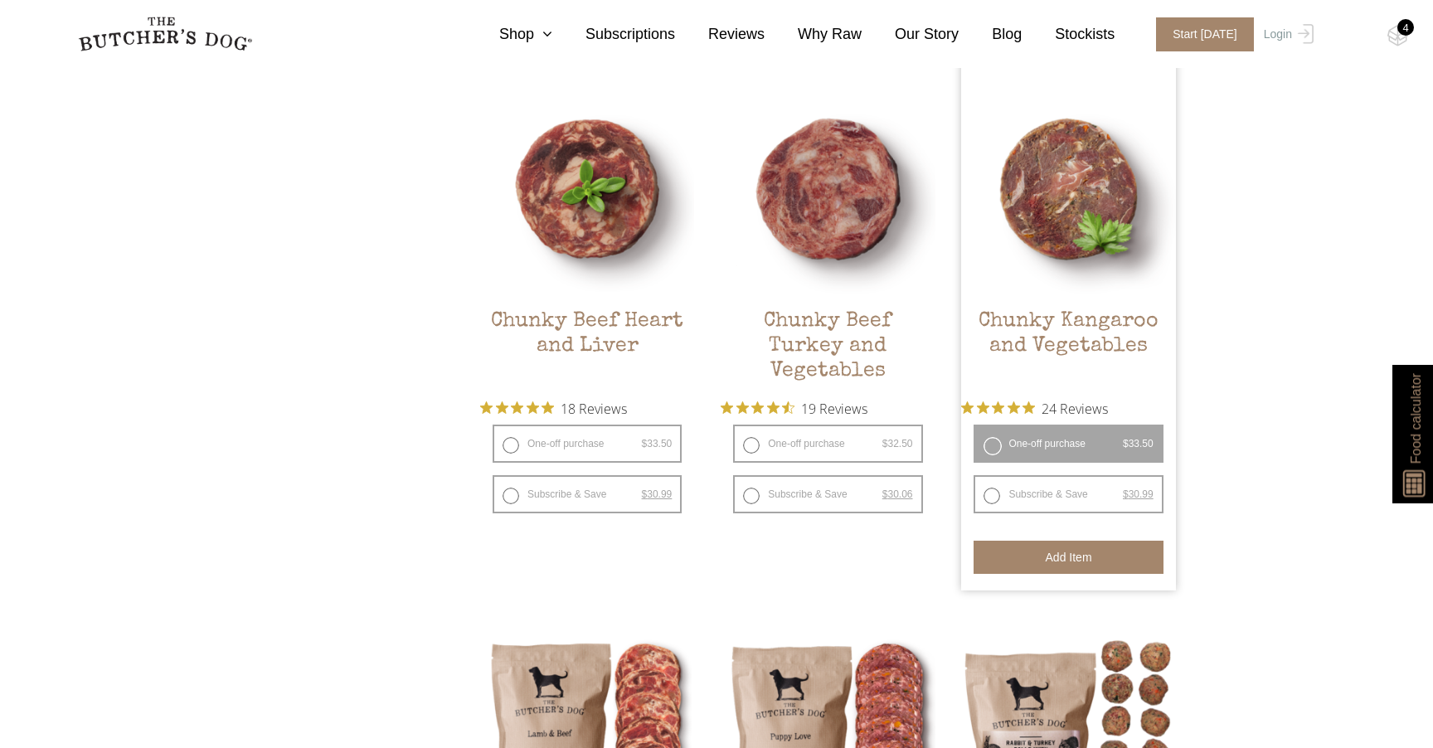 The height and width of the screenshot is (748, 1433). I want to click on a: Stockists, so click(1068, 34).